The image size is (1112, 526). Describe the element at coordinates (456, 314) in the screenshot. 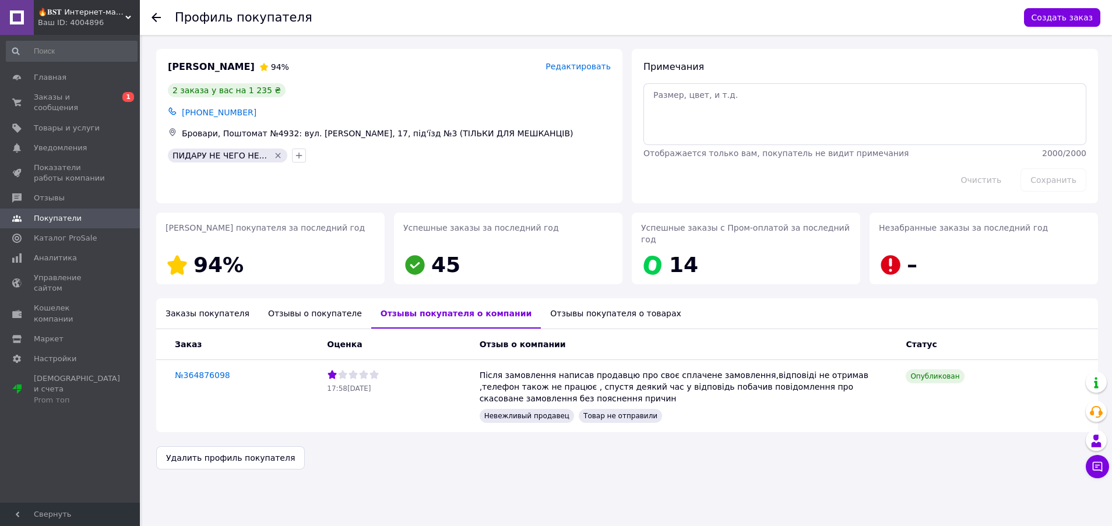

I see `div: Отзывы покупателя о компании` at that location.